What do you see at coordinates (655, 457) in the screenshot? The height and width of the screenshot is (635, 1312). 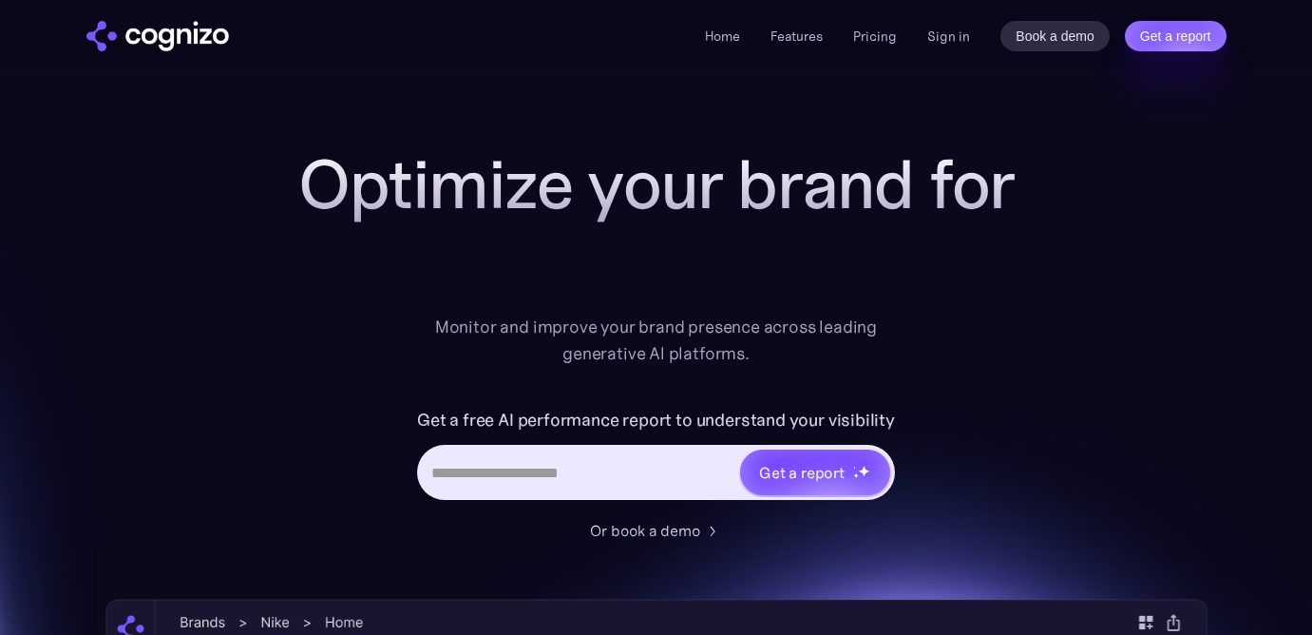 I see `form: Hero URL Input Form` at bounding box center [655, 457].